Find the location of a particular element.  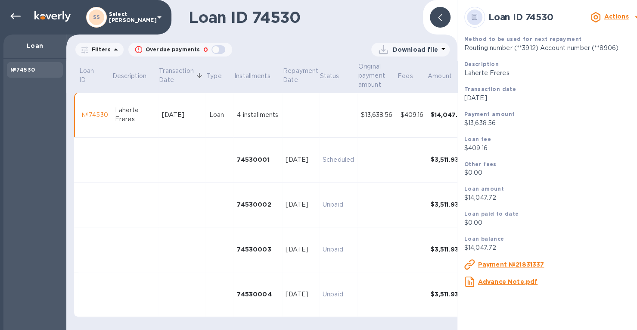

p: 0 is located at coordinates (206, 50).